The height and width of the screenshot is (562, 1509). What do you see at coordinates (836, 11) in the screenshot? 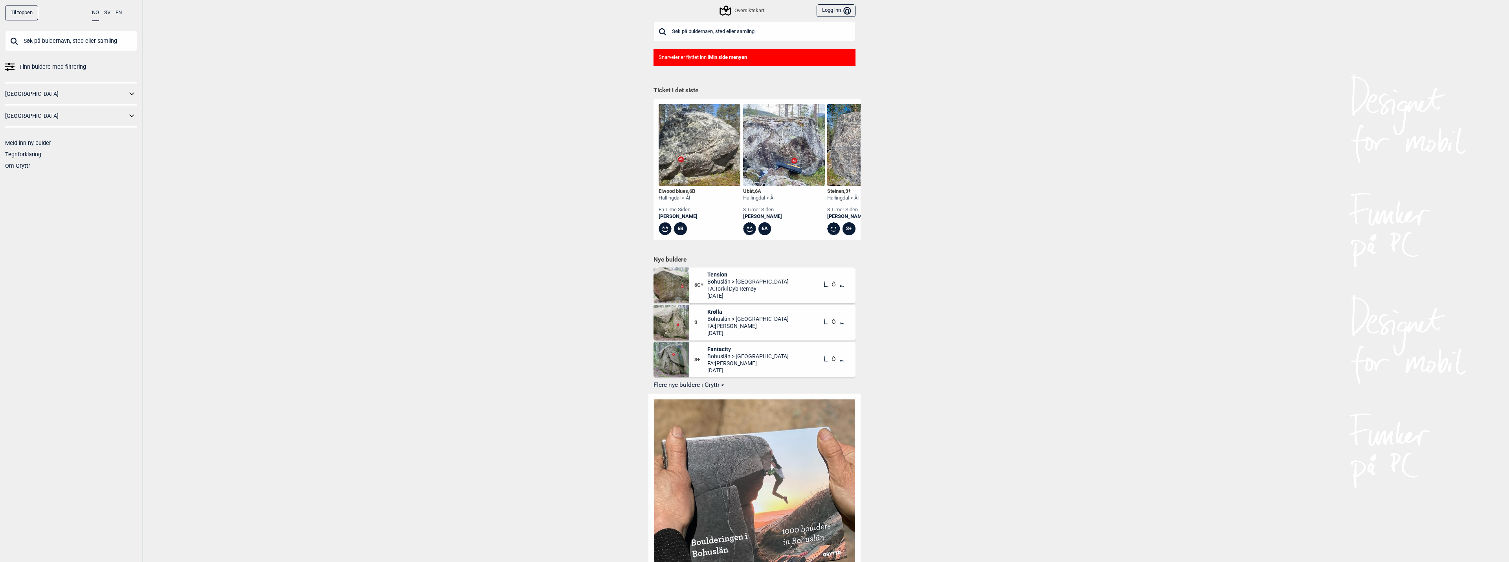
I see `button: Logg inn` at bounding box center [836, 11].